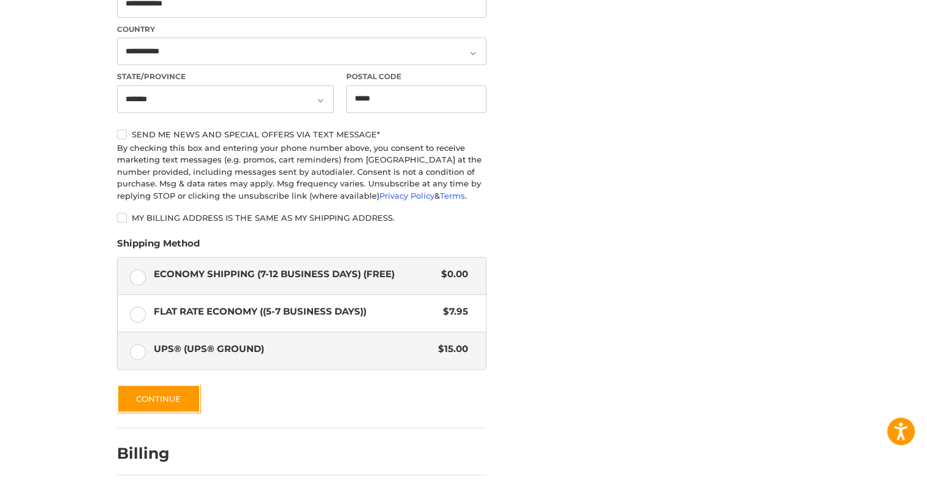 Image resolution: width=927 pixels, height=482 pixels. Describe the element at coordinates (301, 29) in the screenshot. I see `label: Country` at that location.